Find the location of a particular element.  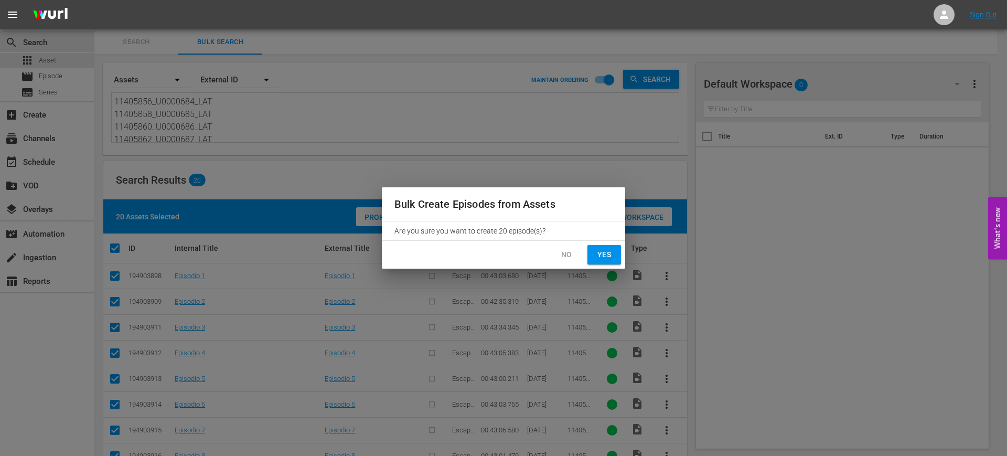

span: No is located at coordinates (567, 254).